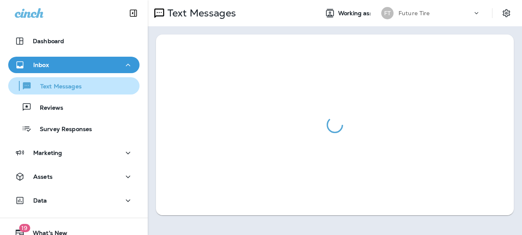 The width and height of the screenshot is (522, 235). What do you see at coordinates (62, 129) in the screenshot?
I see `p: Survey Responses` at bounding box center [62, 129].